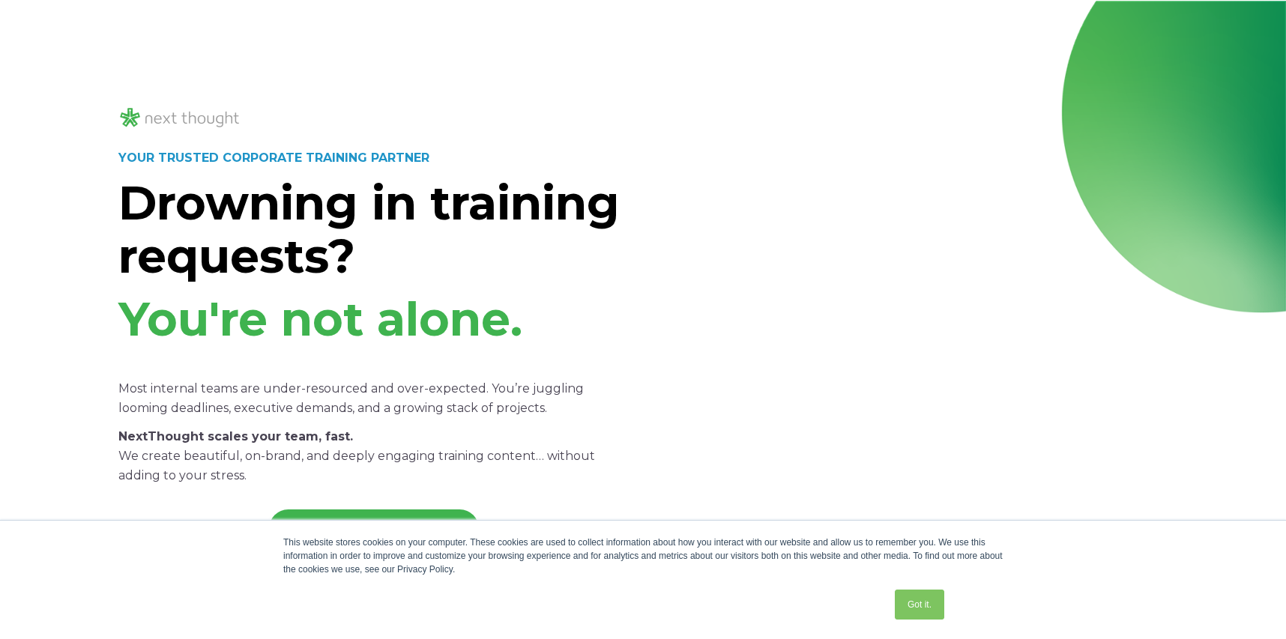 Image resolution: width=1286 pixels, height=639 pixels. What do you see at coordinates (320, 319) in the screenshot?
I see `strong: You're not alone.` at bounding box center [320, 319].